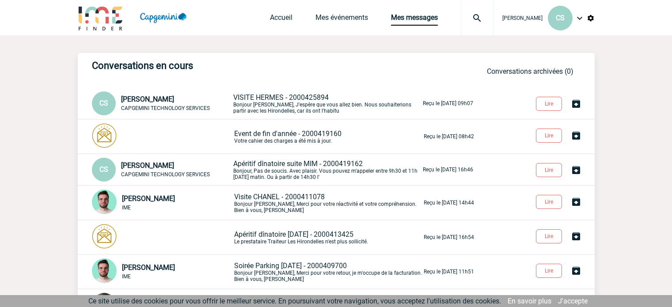 The width and height of the screenshot is (672, 307). Describe the element at coordinates (530, 71) in the screenshot. I see `a: Conversations archivées (0)` at that location.